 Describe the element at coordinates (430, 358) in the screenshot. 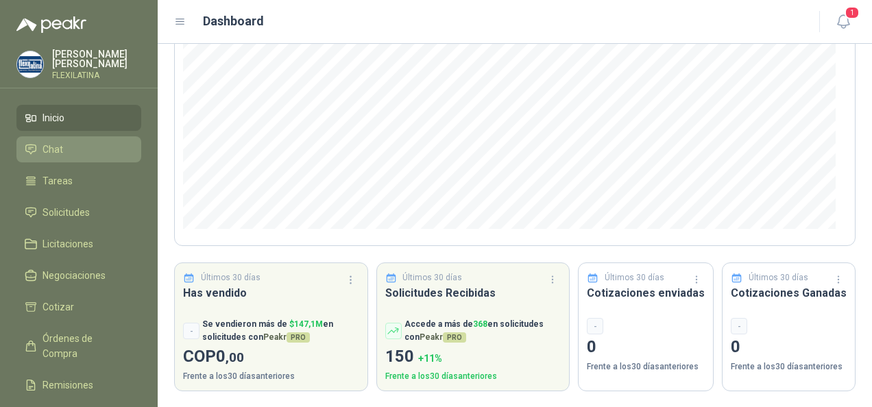

I see `span: + 11 %` at that location.